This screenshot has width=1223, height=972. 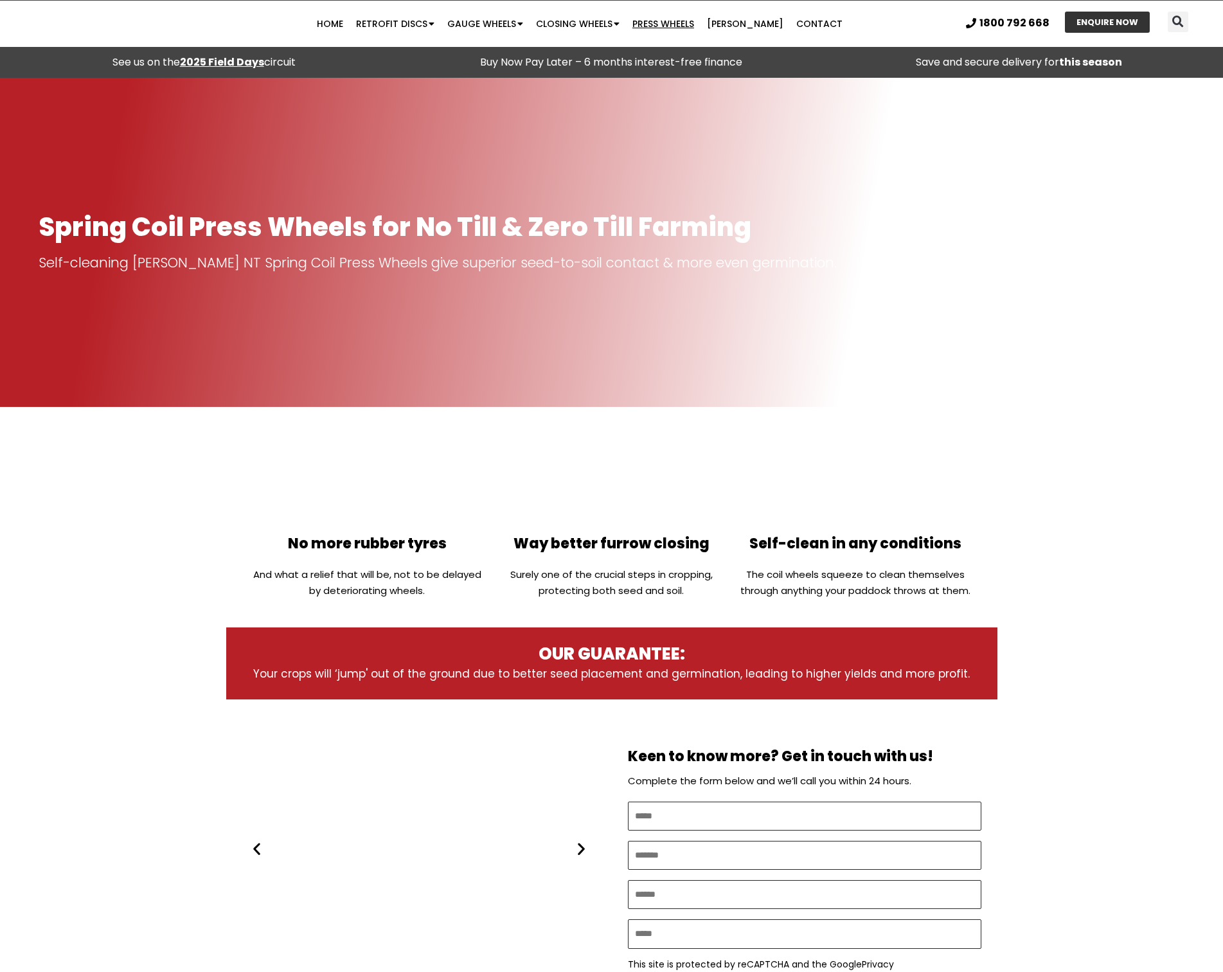 I want to click on h2: No more rubber tyres, so click(x=368, y=544).